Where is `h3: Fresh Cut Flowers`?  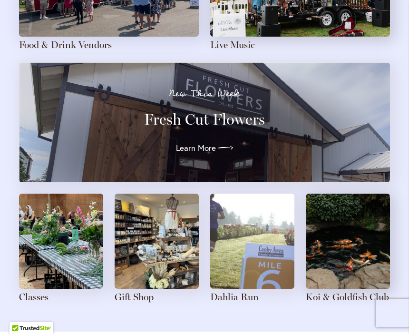
h3: Fresh Cut Flowers is located at coordinates (204, 119).